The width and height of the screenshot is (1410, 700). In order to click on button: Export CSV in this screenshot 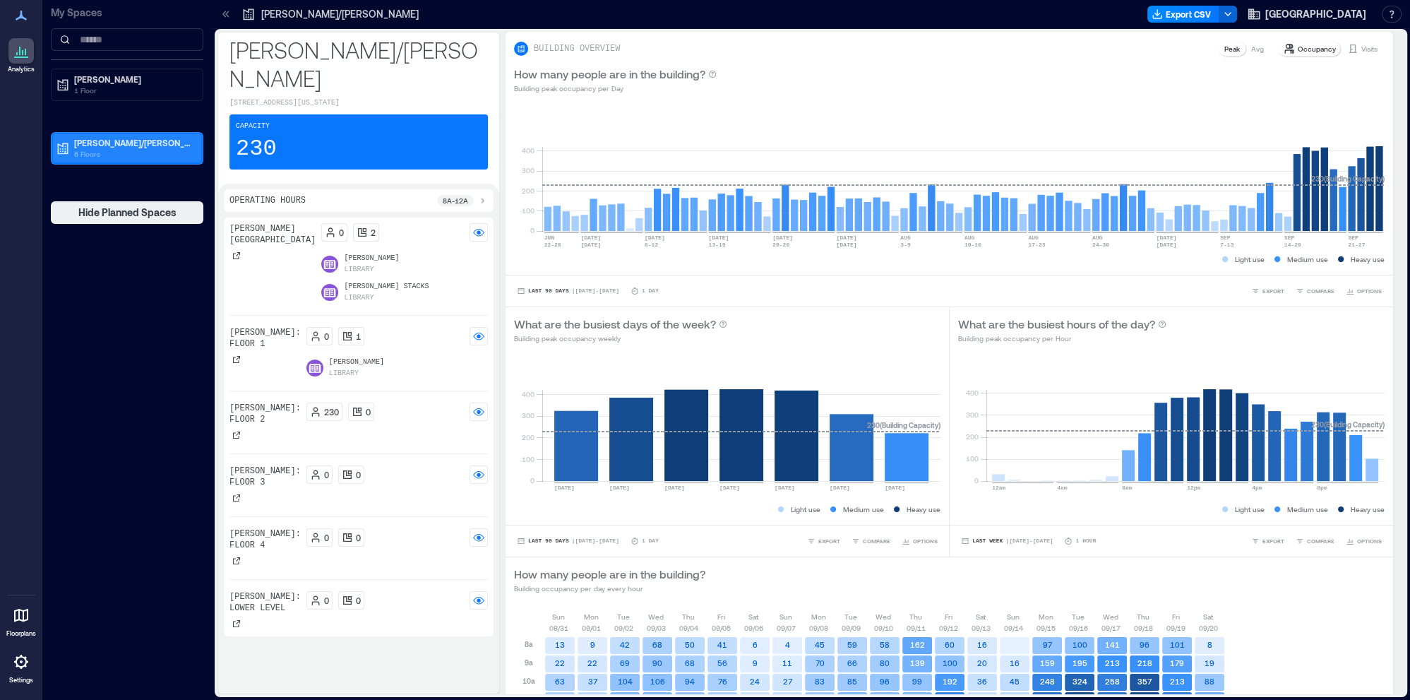, I will do `click(1184, 14)`.